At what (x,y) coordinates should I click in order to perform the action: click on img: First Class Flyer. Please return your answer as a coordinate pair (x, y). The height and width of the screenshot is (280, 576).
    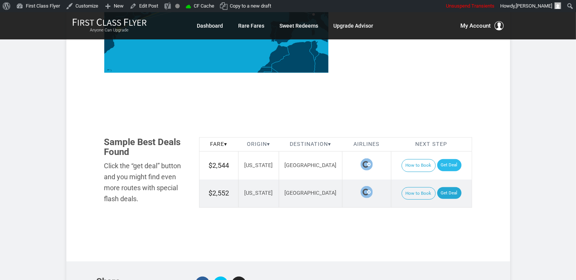
    Looking at the image, I should click on (110, 22).